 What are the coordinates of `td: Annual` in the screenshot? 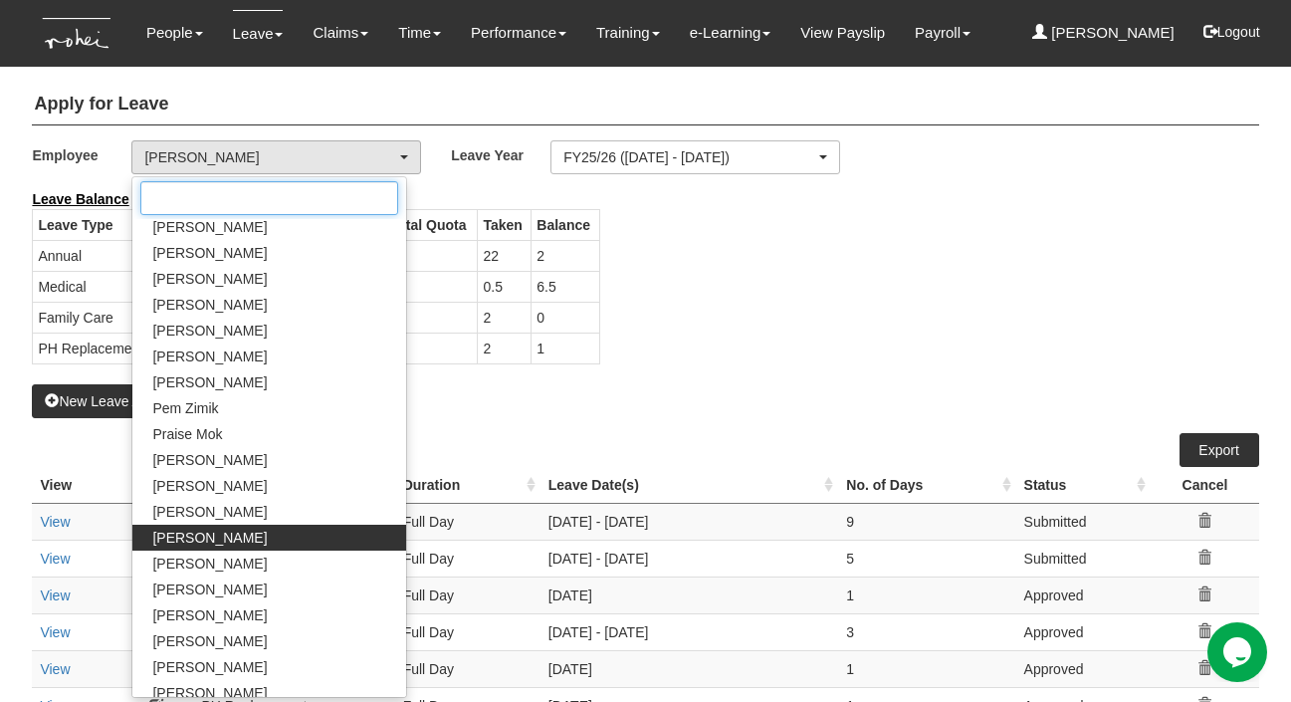 It's located at (95, 255).